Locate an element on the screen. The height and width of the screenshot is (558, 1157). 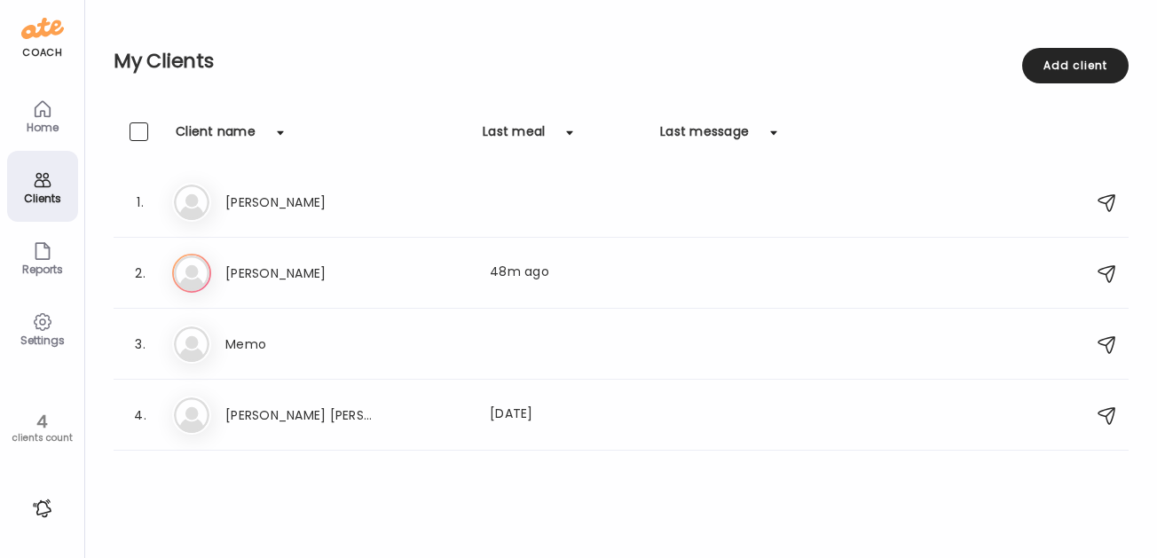
img: ate is located at coordinates (43, 28).